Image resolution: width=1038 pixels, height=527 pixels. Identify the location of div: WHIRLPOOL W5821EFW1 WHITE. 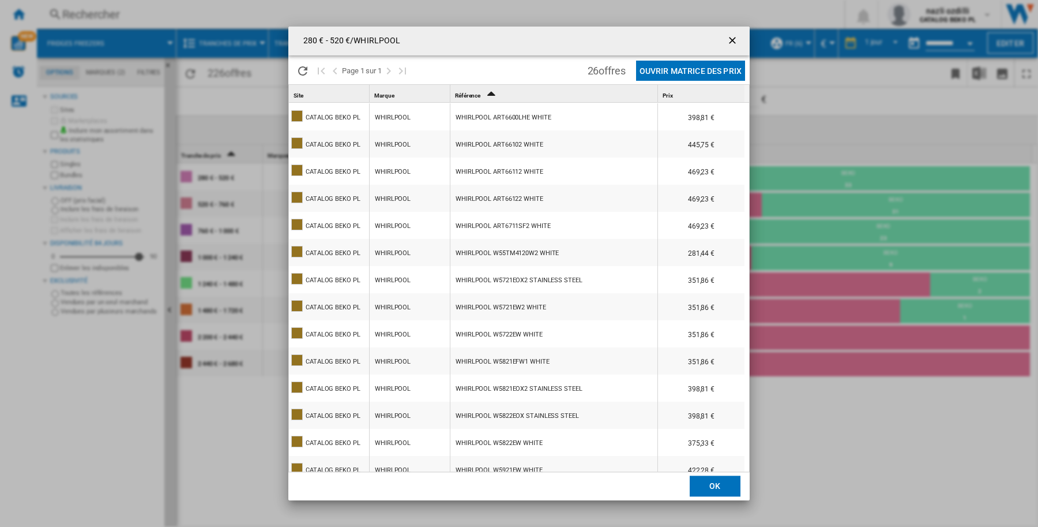
(502, 362).